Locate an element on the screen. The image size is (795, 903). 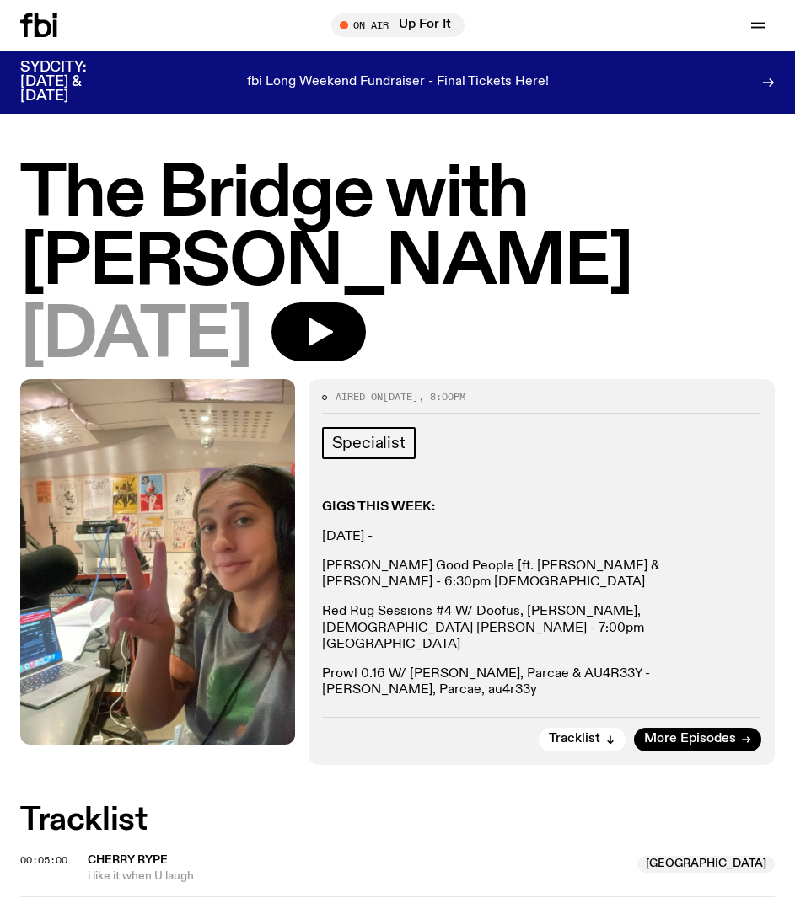
a: Specialist is located at coordinates (368, 443).